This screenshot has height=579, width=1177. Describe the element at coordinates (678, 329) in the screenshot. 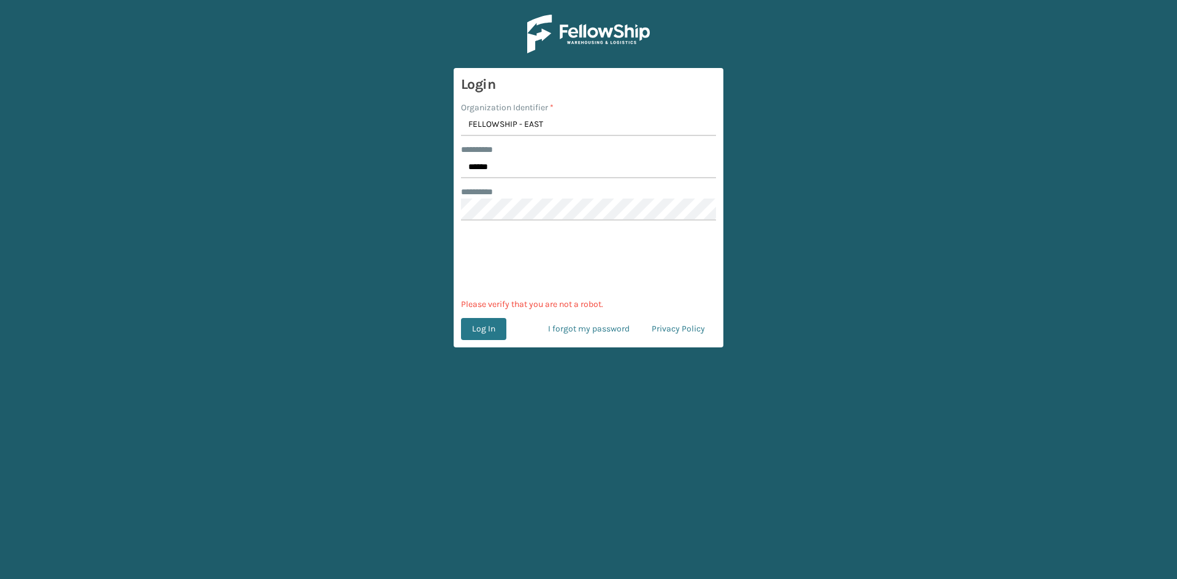

I see `a: Privacy Policy` at that location.